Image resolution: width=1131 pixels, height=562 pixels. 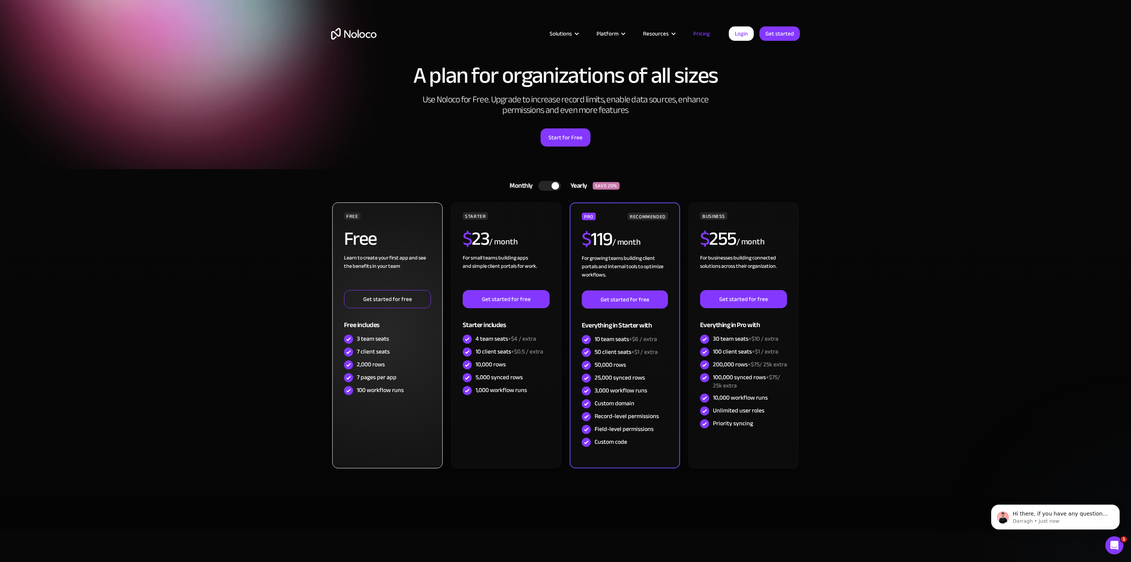 I want to click on h2: 23, so click(x=476, y=239).